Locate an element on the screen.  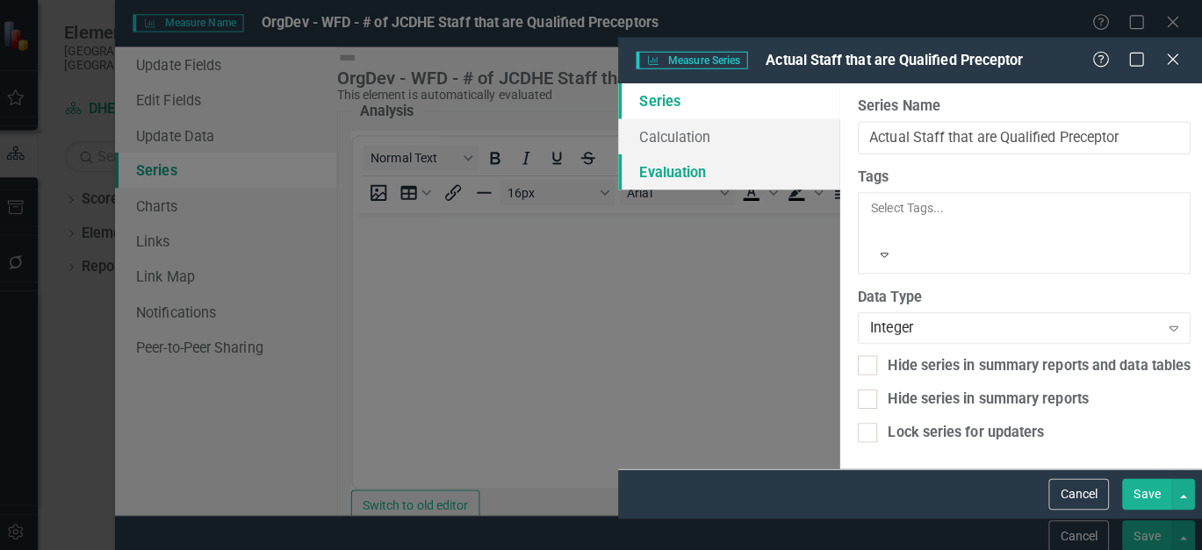
a: Evaluation is located at coordinates (728, 170).